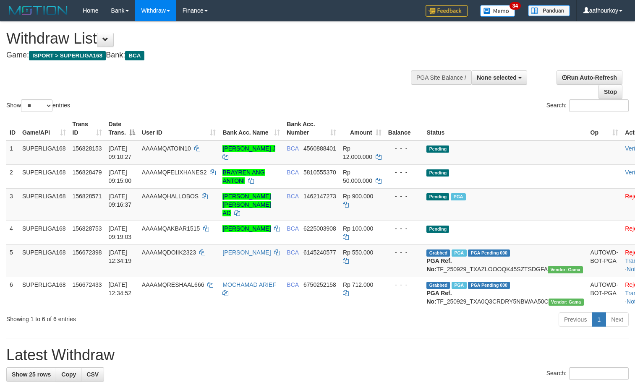  What do you see at coordinates (320, 196) in the screenshot?
I see `span: Copy 1462147273 to clipboard` at bounding box center [320, 196].